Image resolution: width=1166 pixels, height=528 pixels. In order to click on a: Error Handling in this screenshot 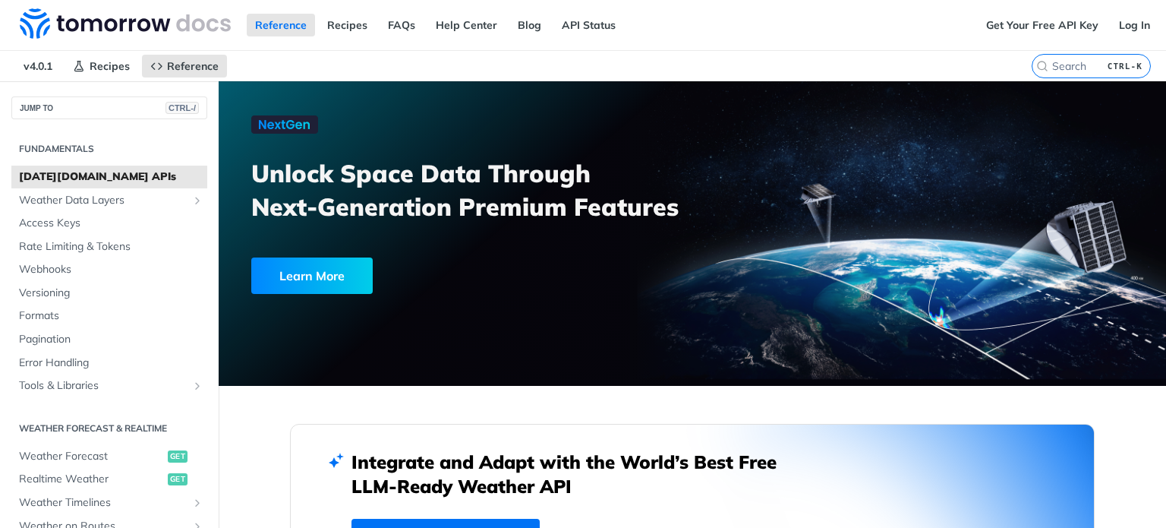, I will do `click(109, 363)`.